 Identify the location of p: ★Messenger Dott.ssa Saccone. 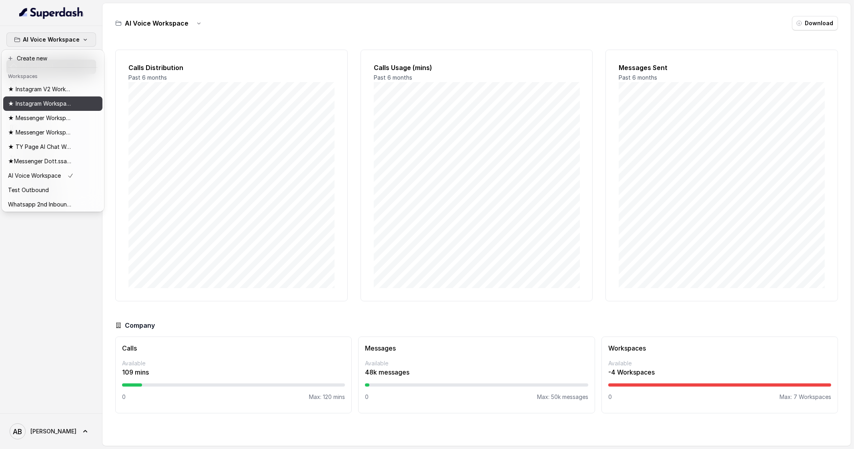
(40, 161).